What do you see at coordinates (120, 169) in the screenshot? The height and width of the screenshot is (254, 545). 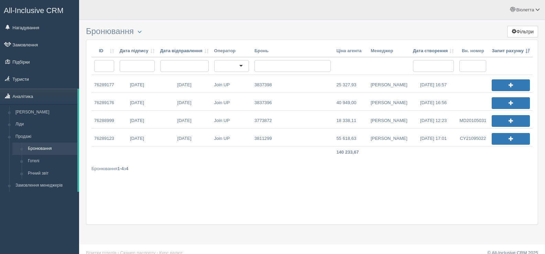 I see `b: 1-4` at bounding box center [120, 169].